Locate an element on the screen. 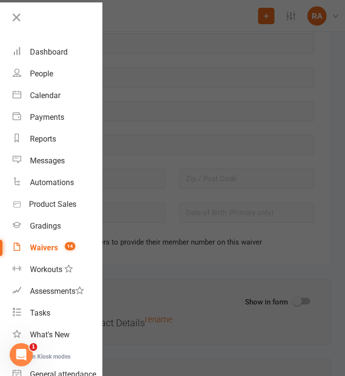 This screenshot has height=376, width=345. div: Calendar is located at coordinates (45, 95).